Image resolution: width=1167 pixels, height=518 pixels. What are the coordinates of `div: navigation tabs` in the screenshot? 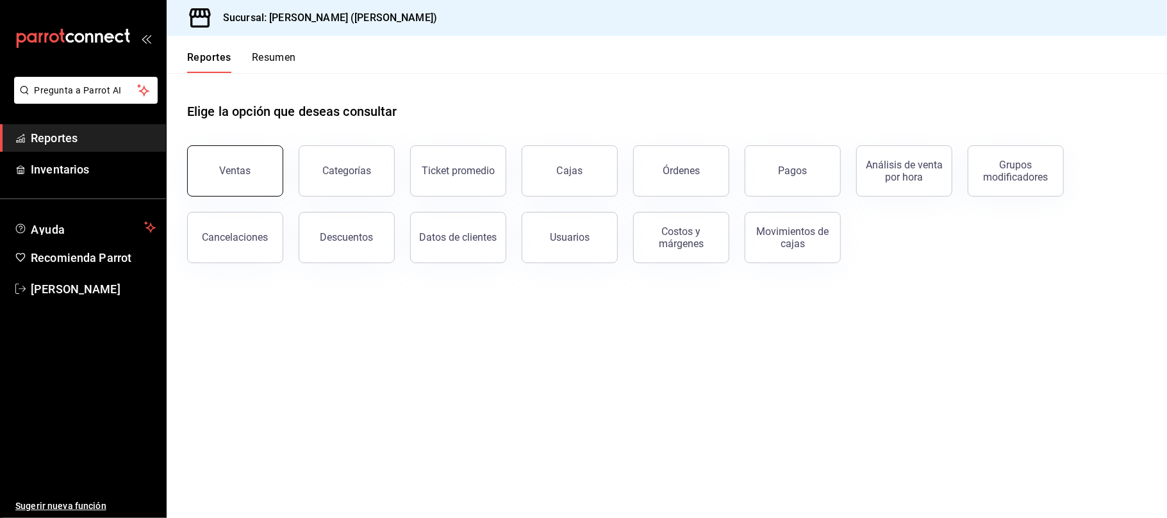 It's located at (242, 62).